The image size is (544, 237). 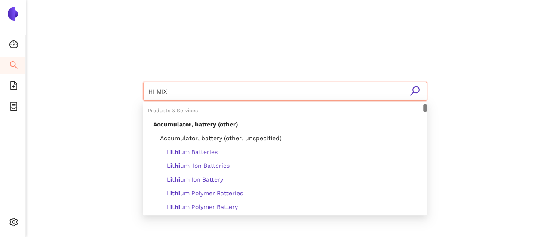 What do you see at coordinates (14, 46) in the screenshot?
I see `span: dashboard` at bounding box center [14, 46].